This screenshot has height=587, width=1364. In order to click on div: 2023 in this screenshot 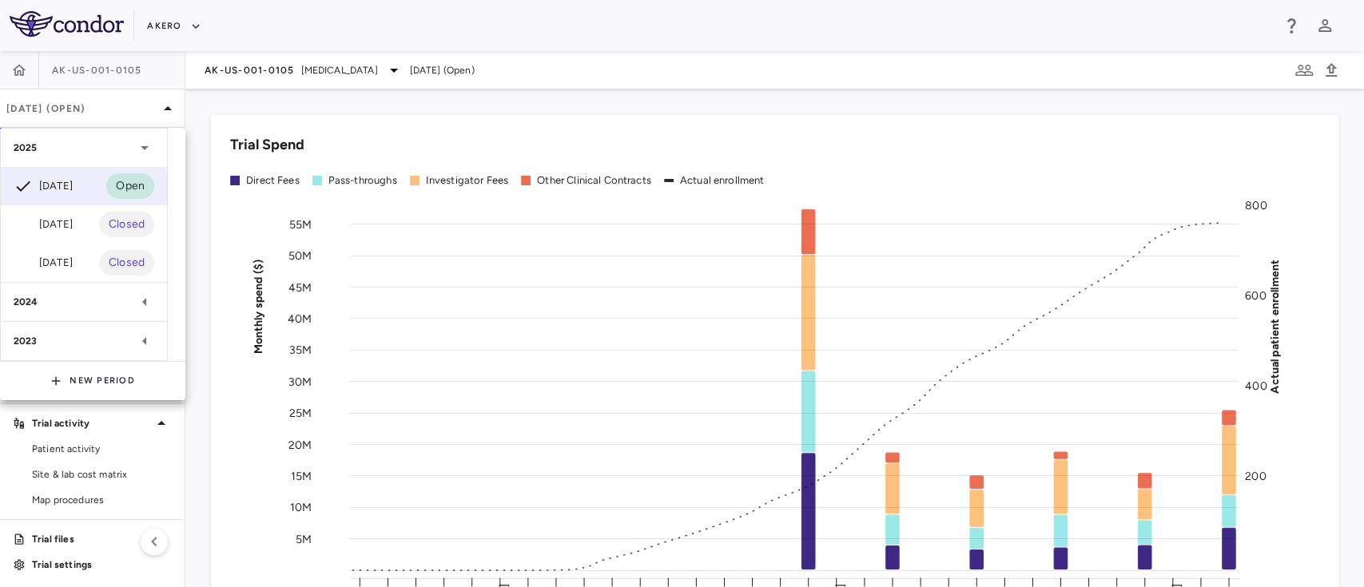, I will do `click(84, 341)`.